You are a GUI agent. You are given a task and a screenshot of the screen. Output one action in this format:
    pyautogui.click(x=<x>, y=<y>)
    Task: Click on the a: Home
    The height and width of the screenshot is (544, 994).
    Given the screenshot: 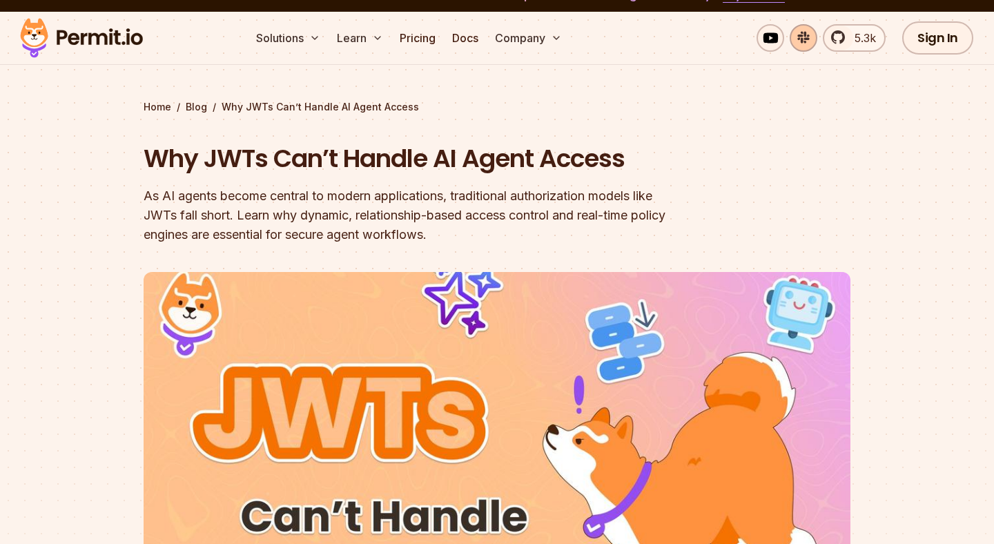 What is the action you would take?
    pyautogui.click(x=157, y=107)
    